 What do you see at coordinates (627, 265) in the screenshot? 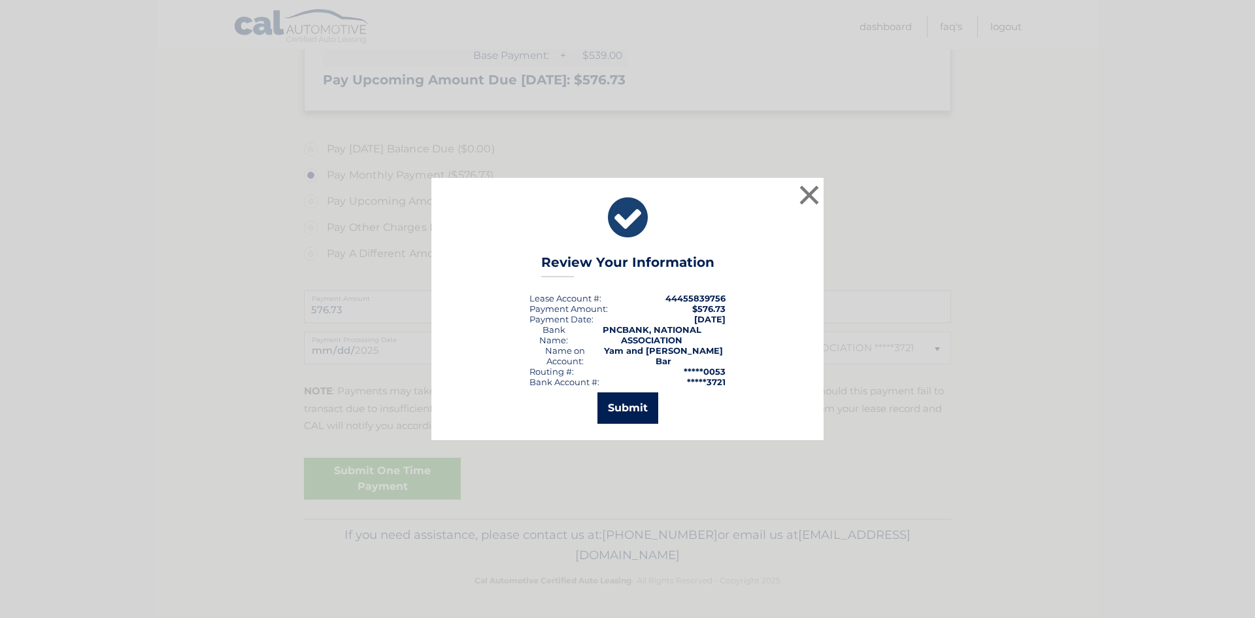
I see `h3: Review Your Information` at bounding box center [627, 265].